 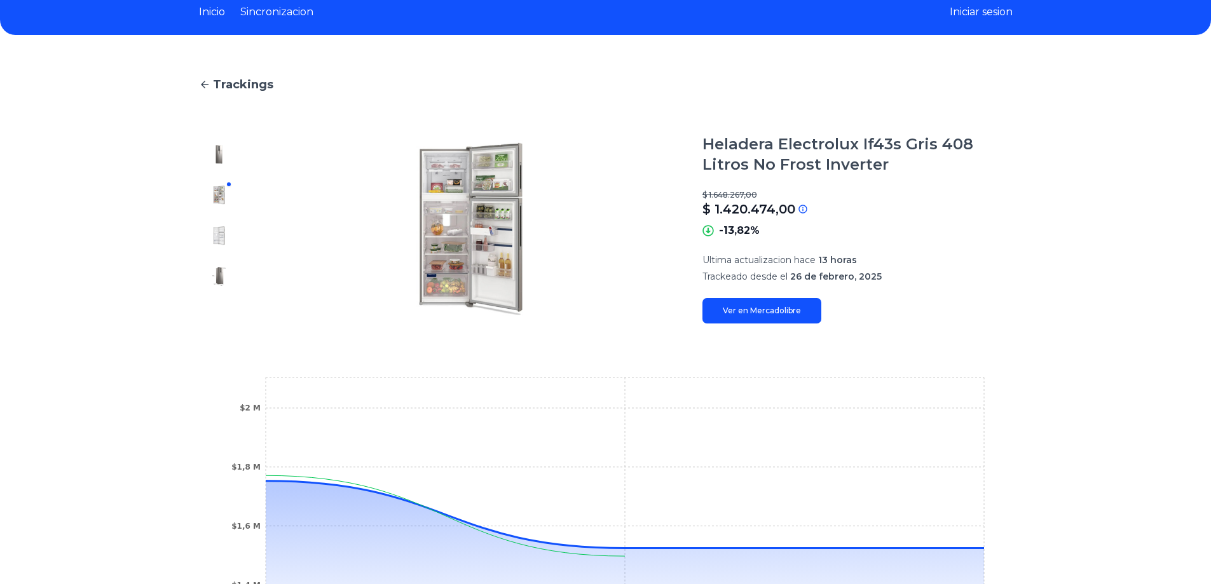 What do you see at coordinates (749, 209) in the screenshot?
I see `p: $ 1.420.474,00` at bounding box center [749, 209].